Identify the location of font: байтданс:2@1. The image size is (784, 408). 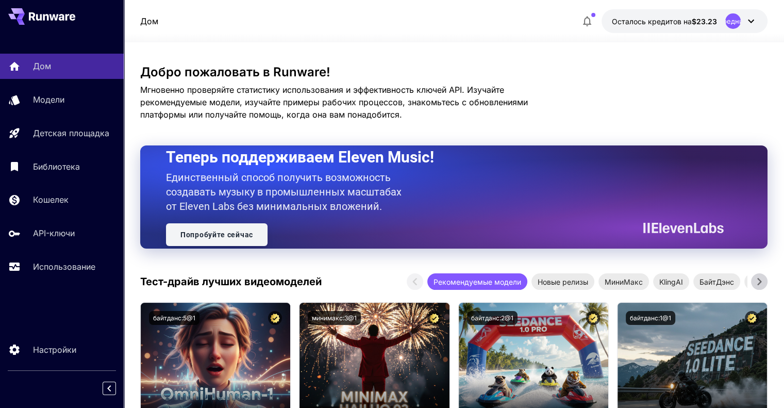
(492, 318).